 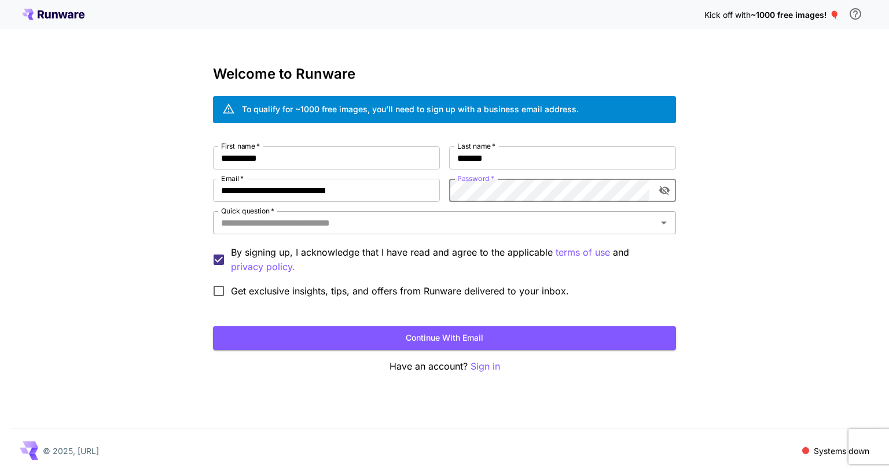 What do you see at coordinates (400, 291) in the screenshot?
I see `span: Get exclusive insights, tips, and offers from Runware delivered to your inbox.` at bounding box center [400, 291].